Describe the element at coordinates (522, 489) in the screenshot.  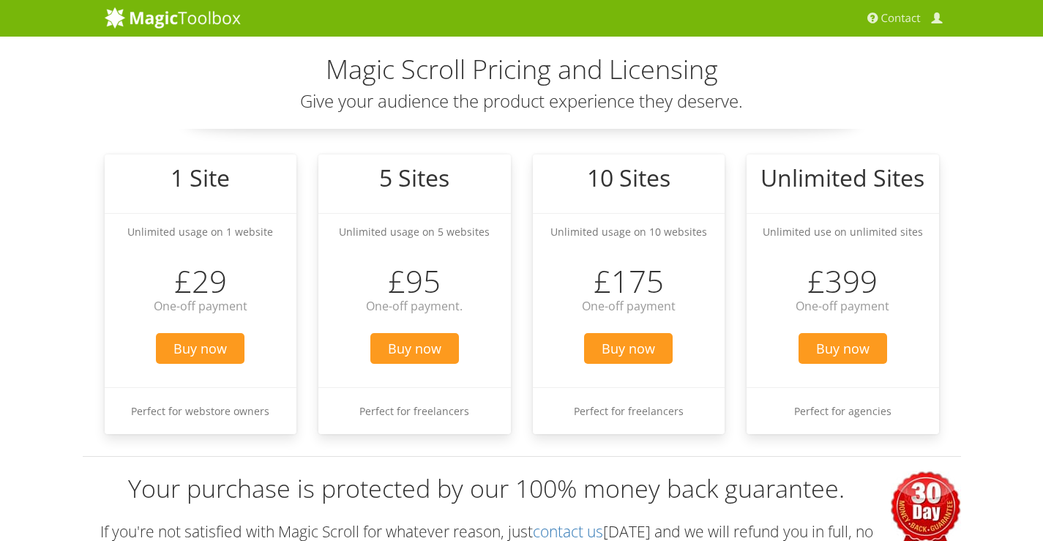
I see `h3: Your purchase is protected by our 100% money back guarantee.` at that location.